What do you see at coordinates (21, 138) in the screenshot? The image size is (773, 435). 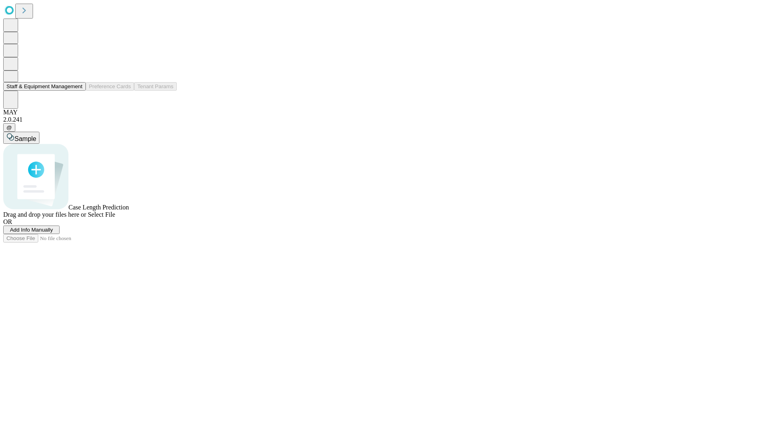 I see `button: Sample` at bounding box center [21, 138].